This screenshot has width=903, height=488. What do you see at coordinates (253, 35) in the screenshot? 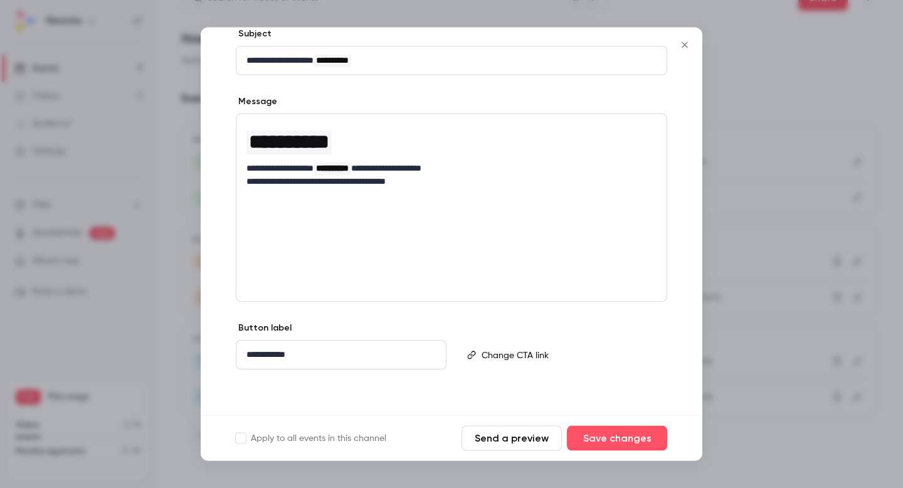
I see `label: Subject` at bounding box center [253, 35].